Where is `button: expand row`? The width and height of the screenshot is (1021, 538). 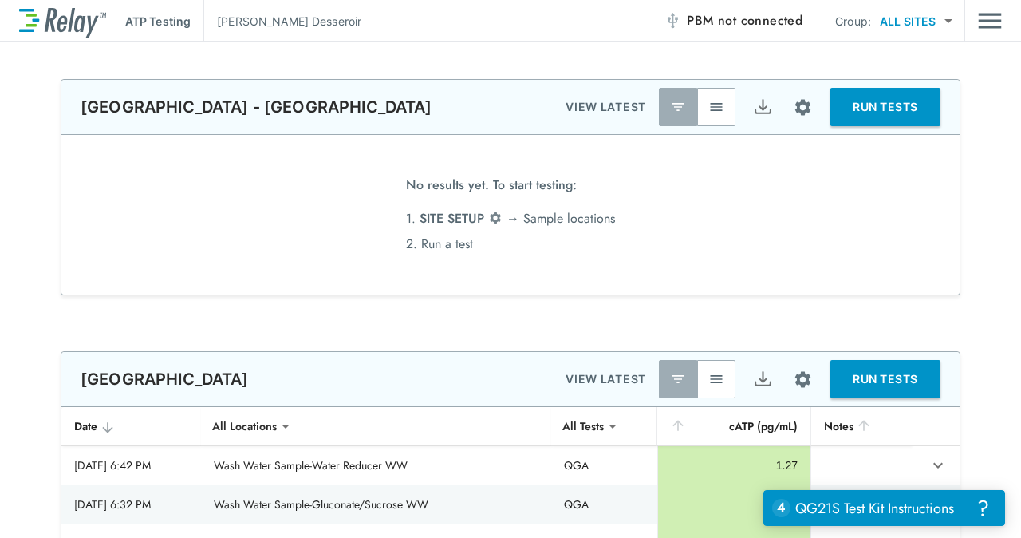
button: expand row is located at coordinates (938, 465).